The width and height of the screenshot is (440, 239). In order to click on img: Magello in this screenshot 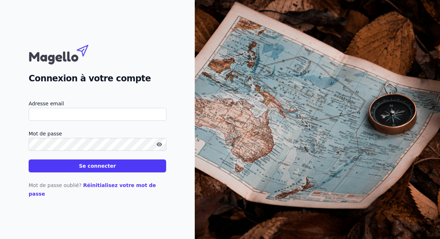, I will do `click(66, 54)`.